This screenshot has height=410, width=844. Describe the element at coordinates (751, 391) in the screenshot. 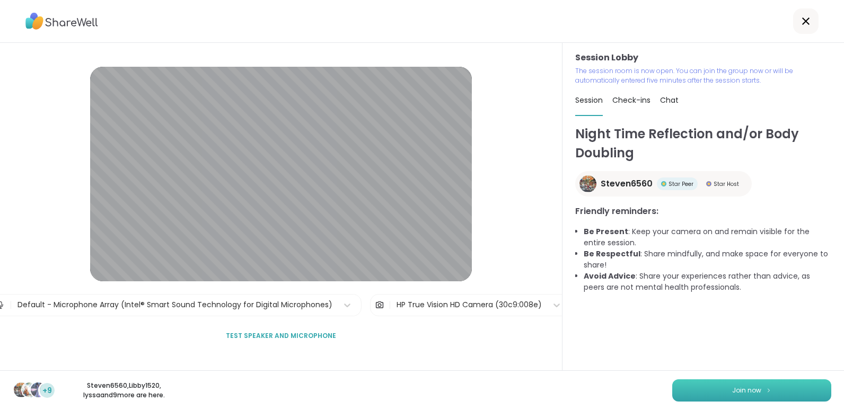

I see `button: Join now` at that location.